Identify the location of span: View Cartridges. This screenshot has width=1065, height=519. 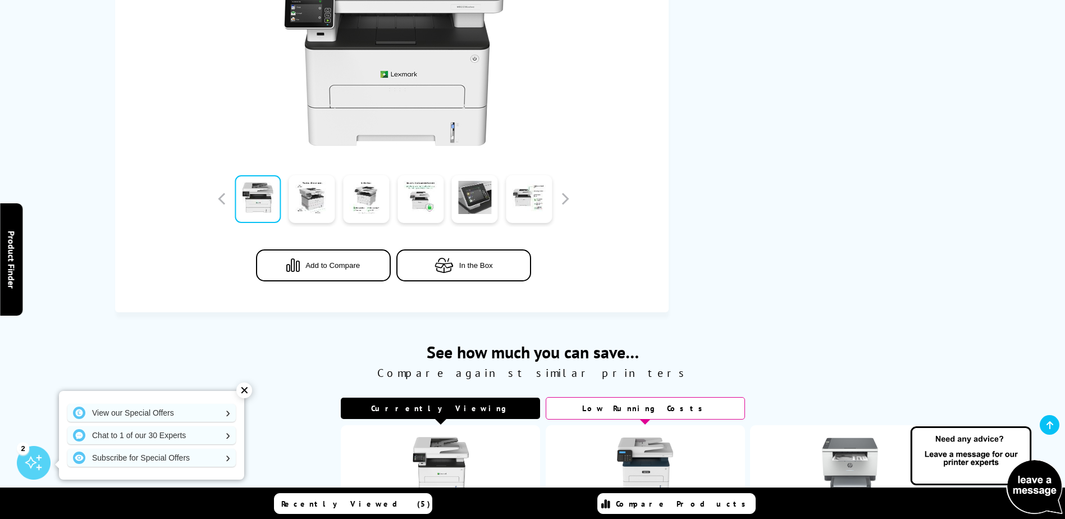
(725, 41).